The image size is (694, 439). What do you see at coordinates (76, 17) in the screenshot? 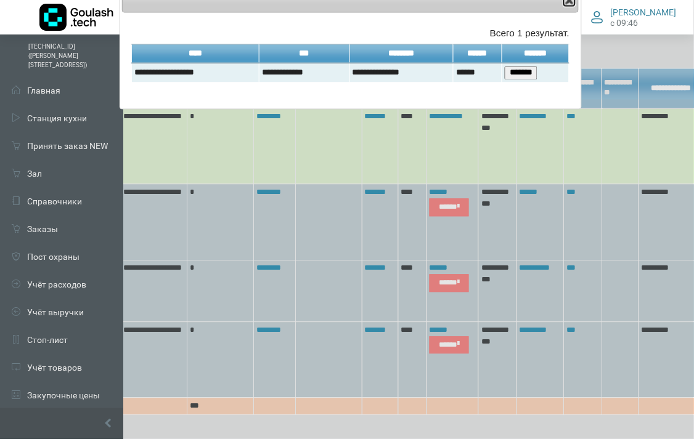
I see `a: Логотип компании Goulash.tech` at bounding box center [76, 17].